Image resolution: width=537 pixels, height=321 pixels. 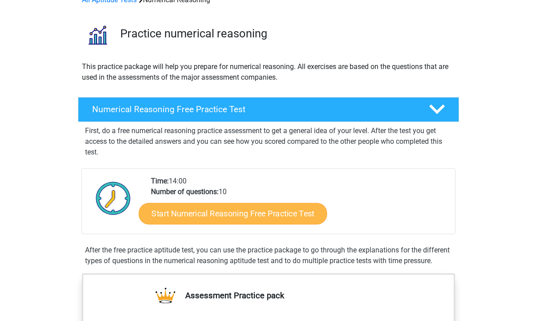 What do you see at coordinates (113, 198) in the screenshot?
I see `img: Clock` at bounding box center [113, 198].